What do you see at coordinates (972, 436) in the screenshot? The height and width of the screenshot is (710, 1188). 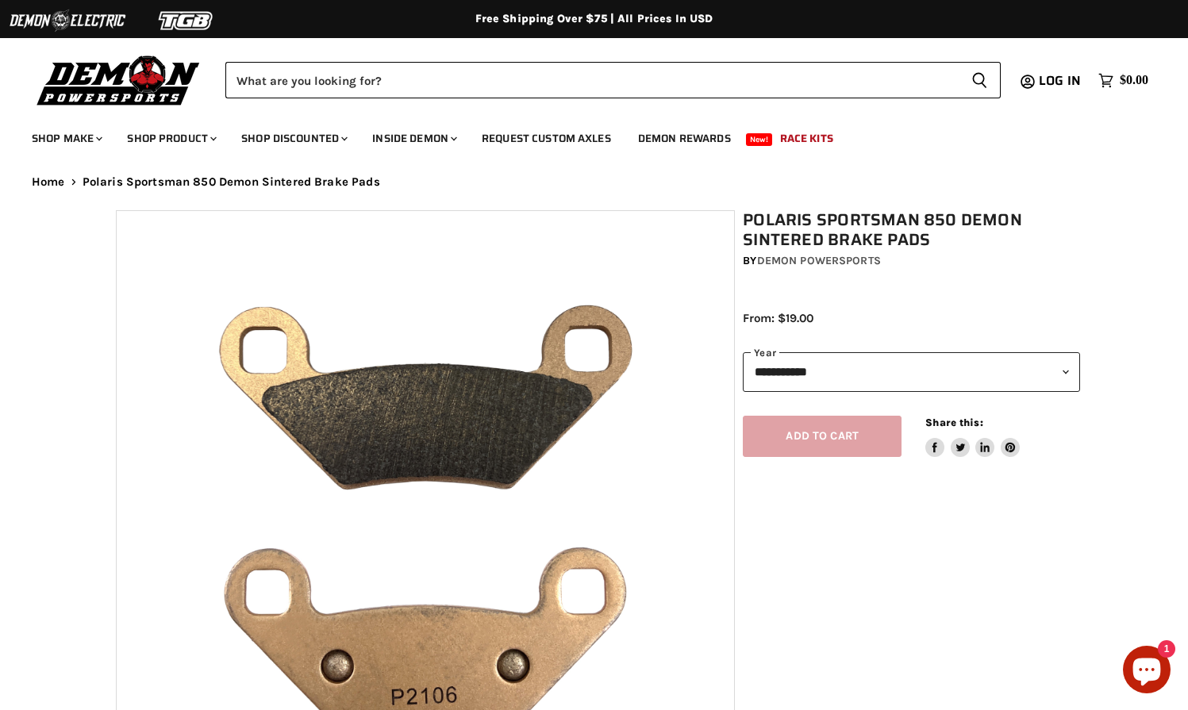 I see `aside: Share this:` at bounding box center [972, 436].